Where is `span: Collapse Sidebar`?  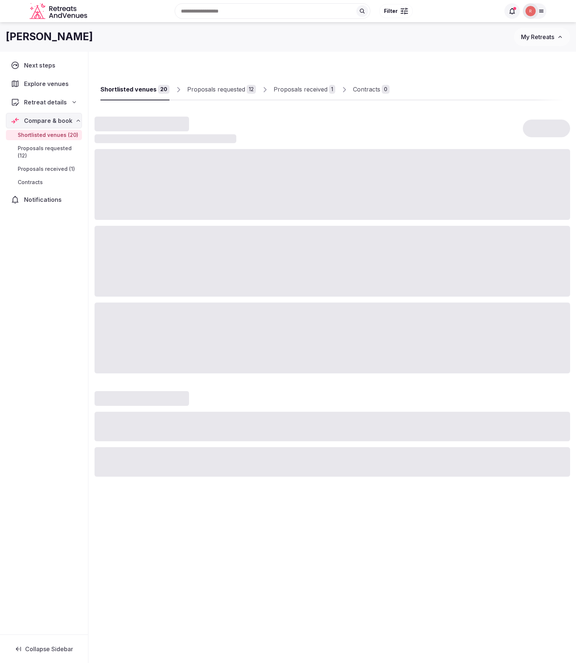 span: Collapse Sidebar is located at coordinates (49, 649).